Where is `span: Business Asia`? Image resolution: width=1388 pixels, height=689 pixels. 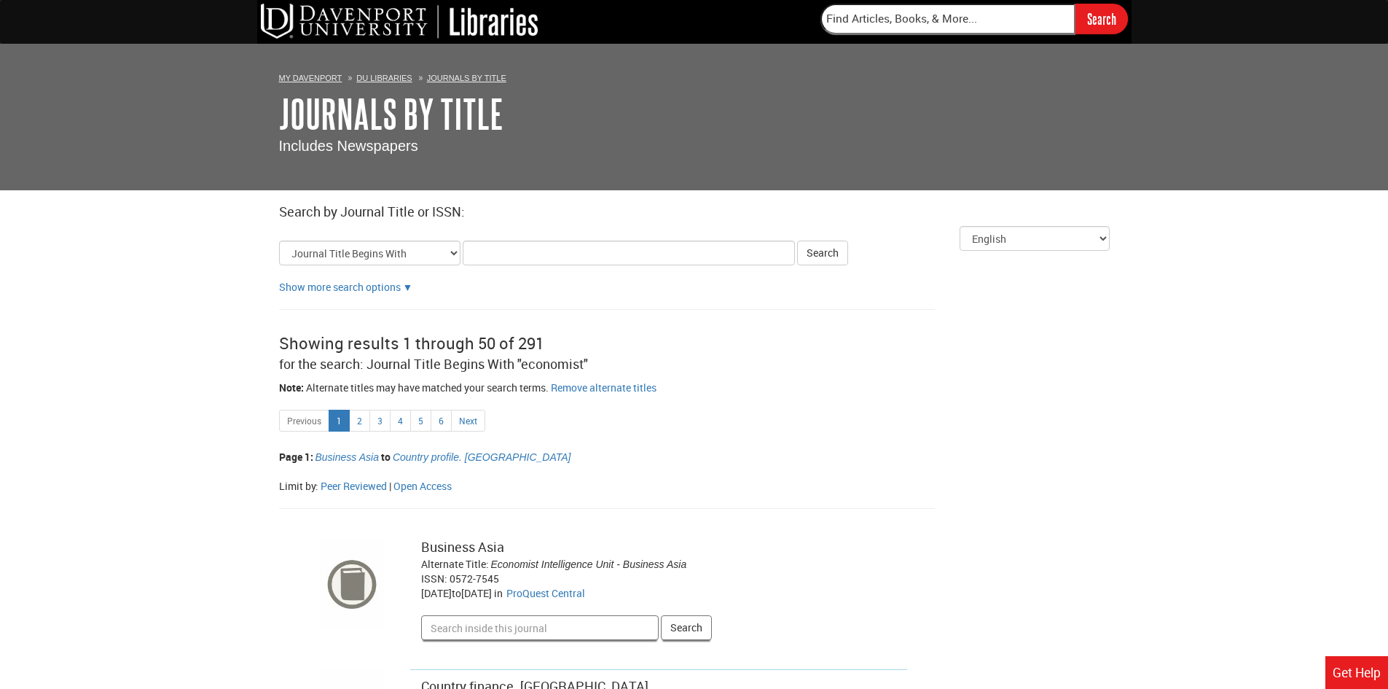 span: Business Asia is located at coordinates (347, 457).